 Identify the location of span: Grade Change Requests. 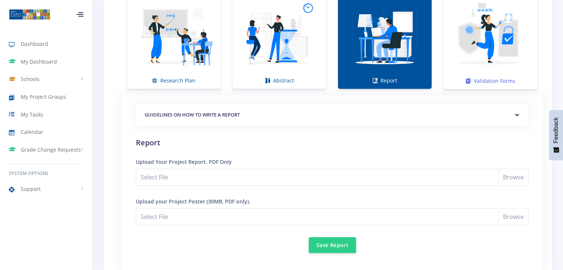
(51, 149).